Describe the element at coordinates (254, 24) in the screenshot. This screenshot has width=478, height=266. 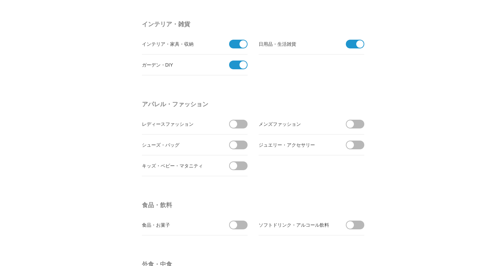
I see `h4: インテリア・雑貨` at that location.